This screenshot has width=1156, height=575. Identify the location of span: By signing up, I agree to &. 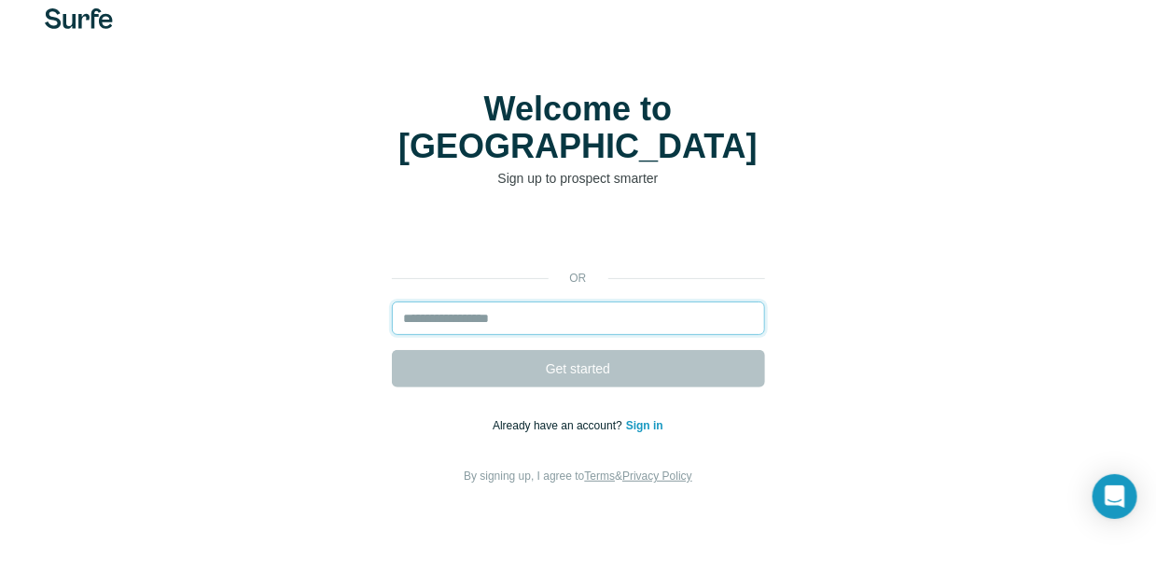
(577, 476).